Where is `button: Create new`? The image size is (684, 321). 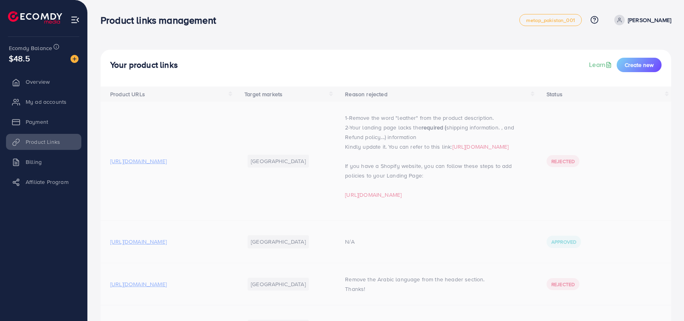
button: Create new is located at coordinates (640, 65).